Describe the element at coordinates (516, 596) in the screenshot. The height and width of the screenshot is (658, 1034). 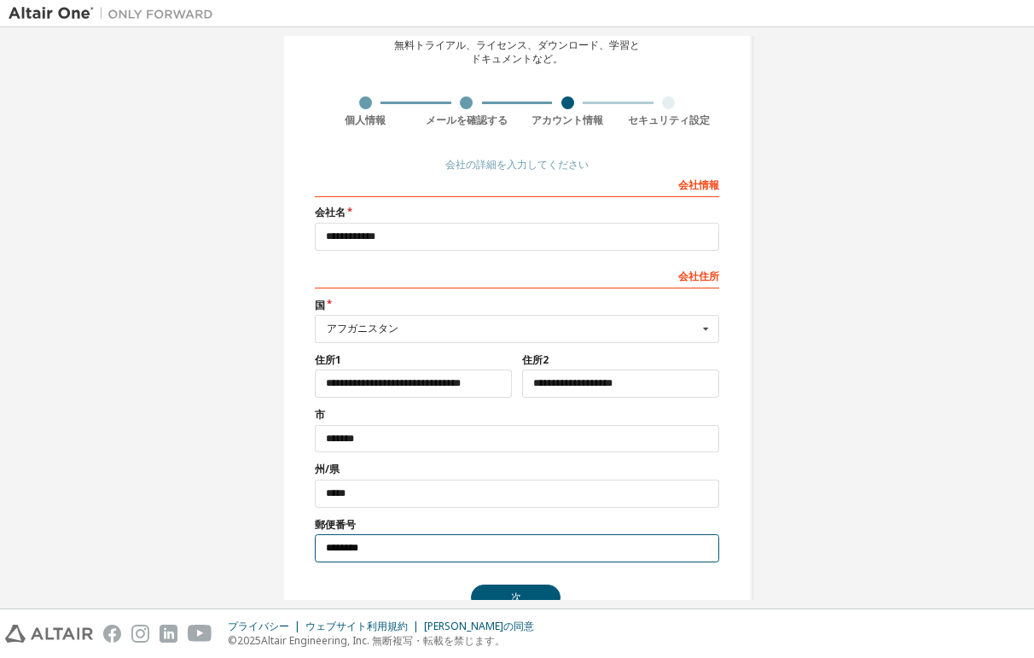
I see `font: 次` at that location.